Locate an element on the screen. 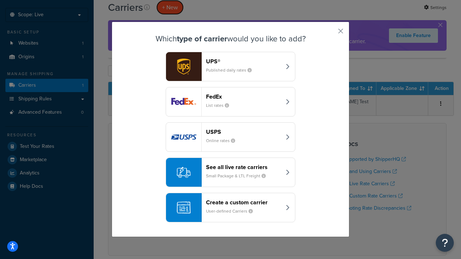 The height and width of the screenshot is (259, 461). img: icon-carrier-liverate-becf4550.svg is located at coordinates (184, 173).